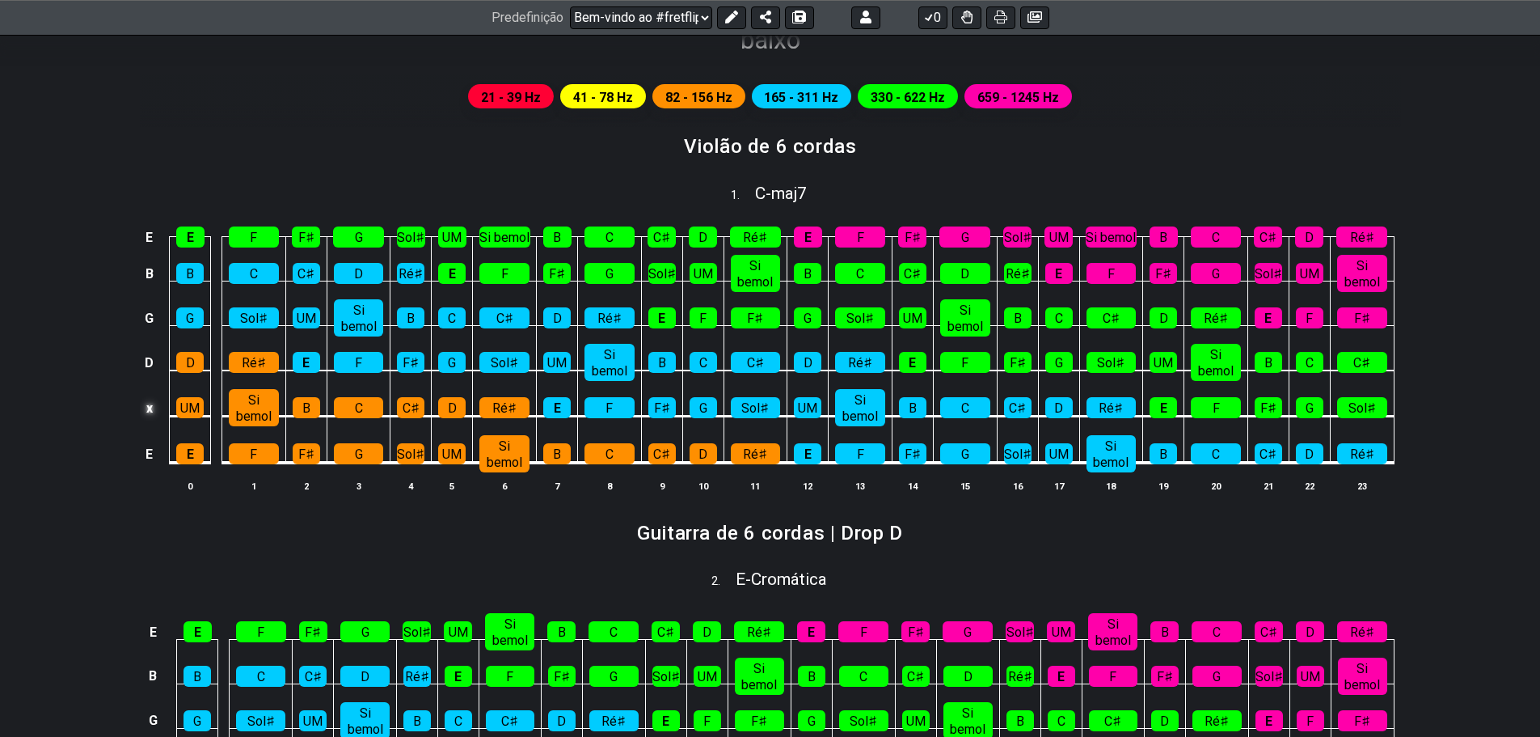  What do you see at coordinates (800, 18) in the screenshot?
I see `button: Salvar como (faz uma cópia)` at bounding box center [800, 18].